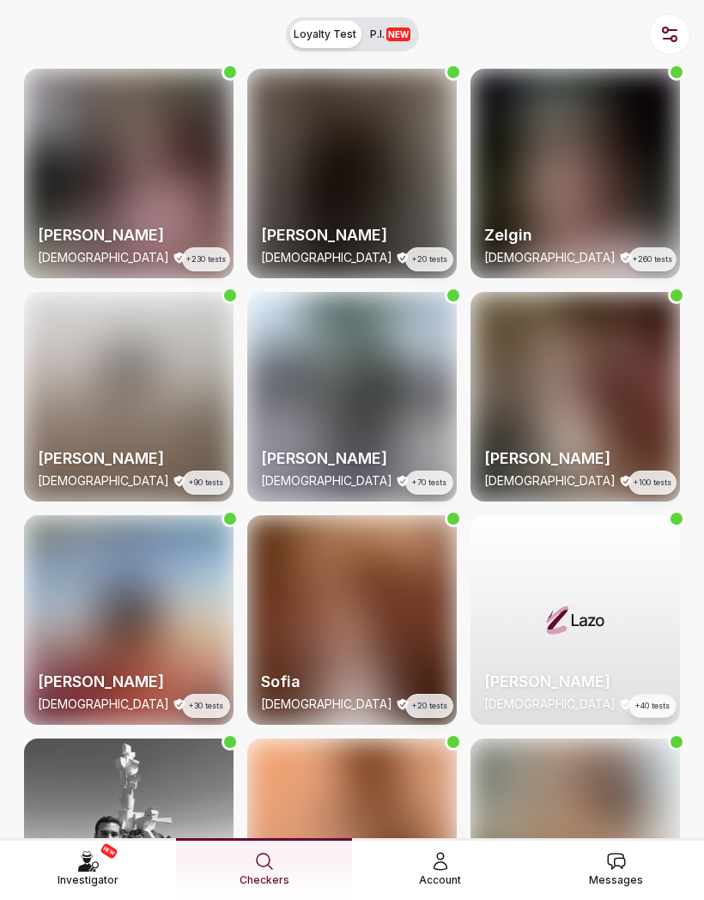 The width and height of the screenshot is (704, 900). What do you see at coordinates (616, 868) in the screenshot?
I see `a: Messages` at bounding box center [616, 868].